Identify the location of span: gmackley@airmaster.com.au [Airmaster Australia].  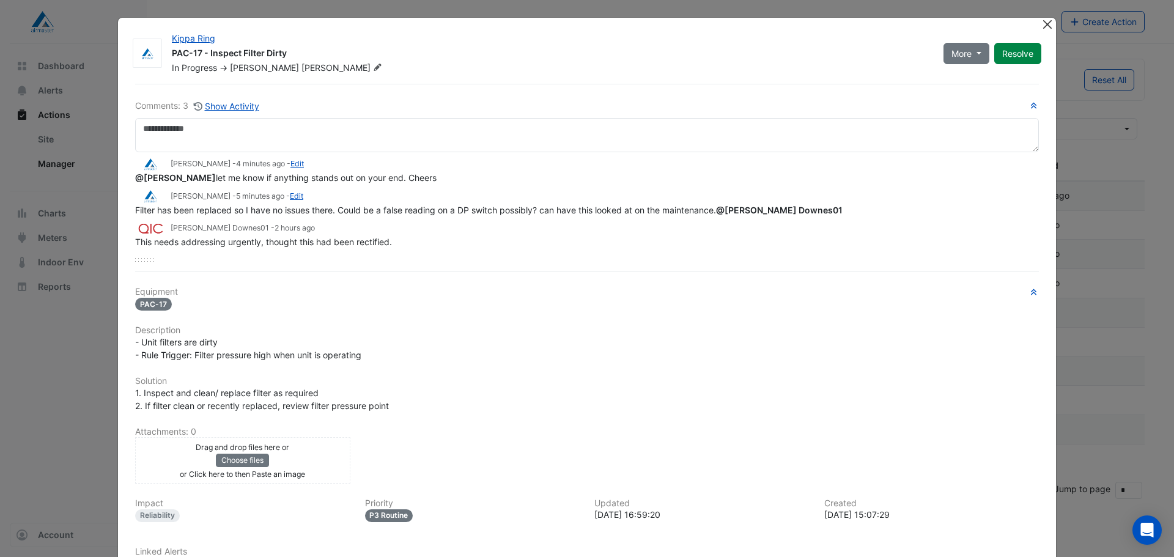
(175, 177).